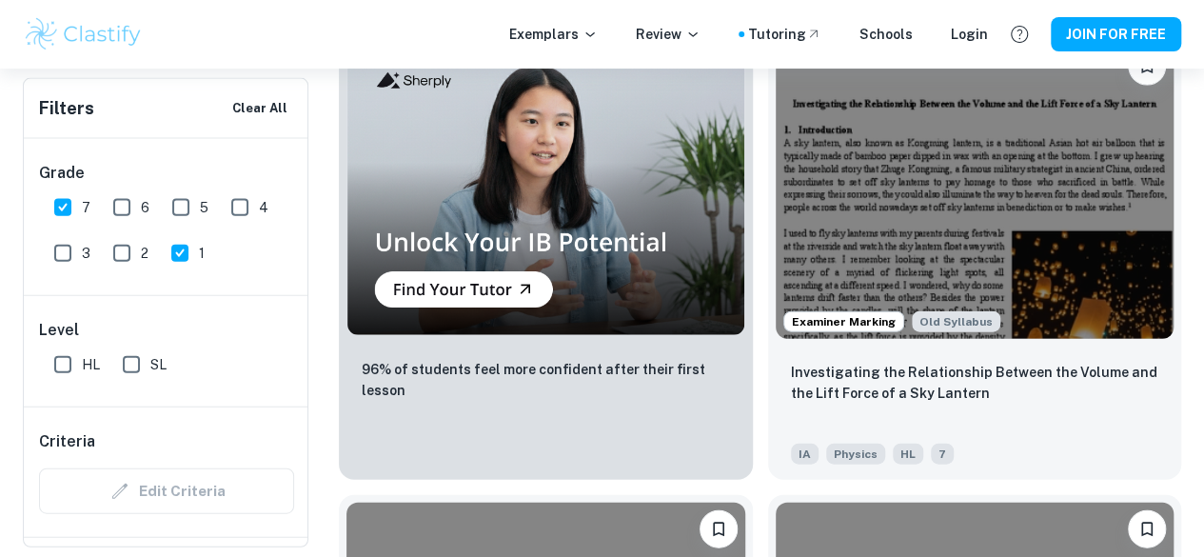 The height and width of the screenshot is (557, 1204). What do you see at coordinates (145, 253) in the screenshot?
I see `span: 2` at bounding box center [145, 253].